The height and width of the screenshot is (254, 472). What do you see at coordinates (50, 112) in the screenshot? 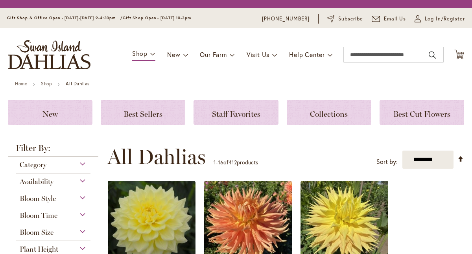
I see `a: New` at bounding box center [50, 112].